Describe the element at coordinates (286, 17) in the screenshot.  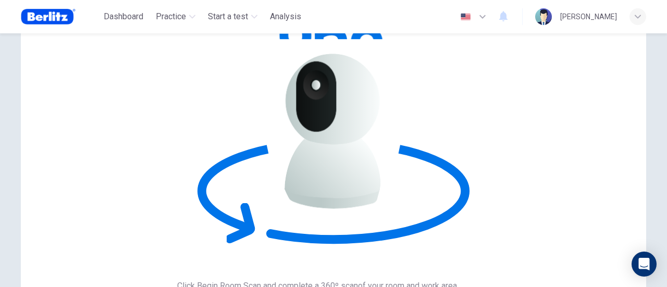
I see `span: Analysis` at that location.